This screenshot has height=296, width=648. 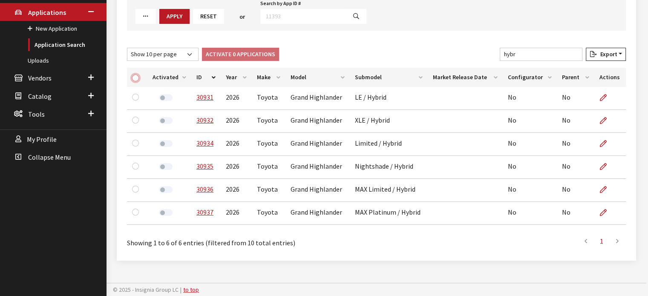 I want to click on th: Make: activate to sort column ascending, so click(x=269, y=77).